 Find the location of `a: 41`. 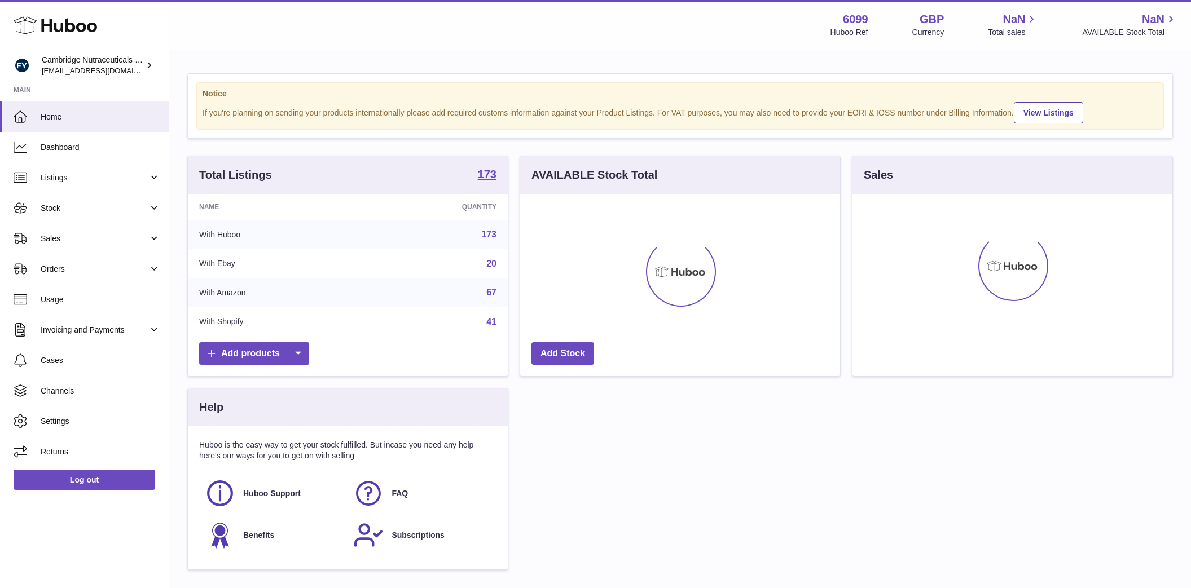

a: 41 is located at coordinates (491, 321).